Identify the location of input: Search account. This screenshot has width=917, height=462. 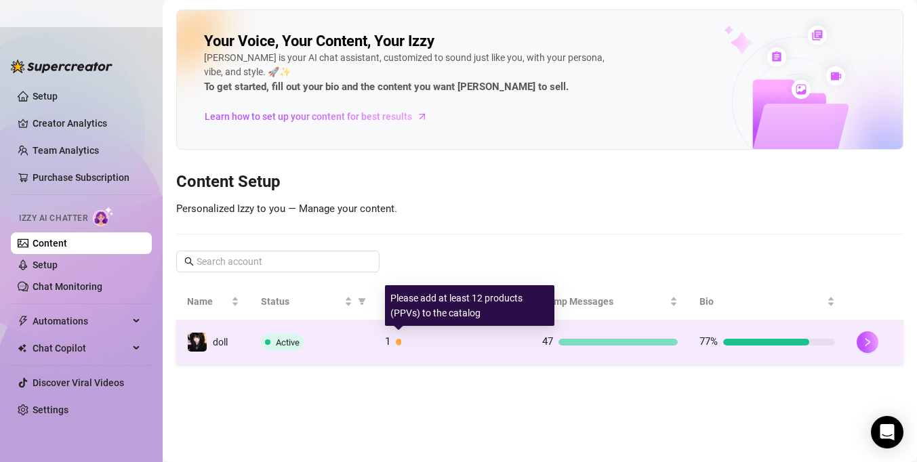
(278, 261).